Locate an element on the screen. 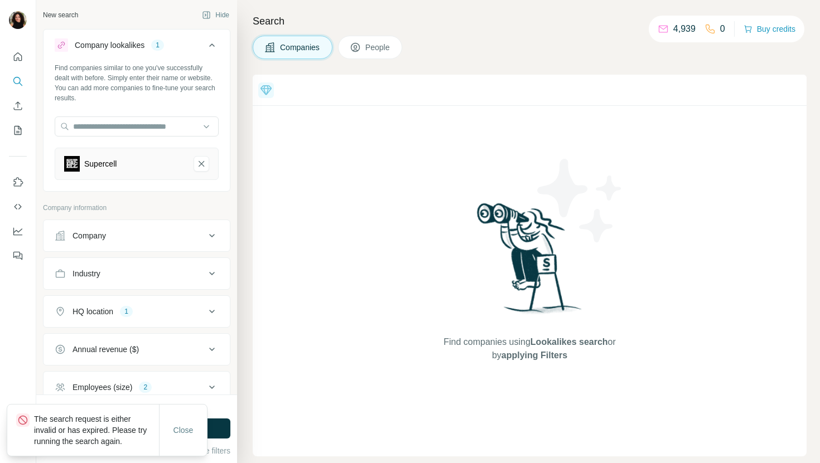 The height and width of the screenshot is (463, 820). img: Surfe Illustration - Woman searching with binoculars is located at coordinates (530, 262).